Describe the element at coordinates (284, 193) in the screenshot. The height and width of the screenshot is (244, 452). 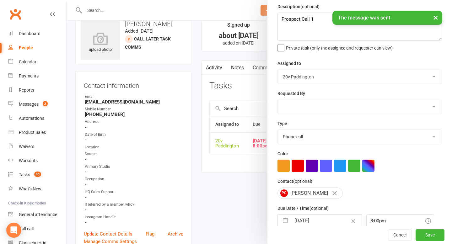
I see `span: PC` at that location.